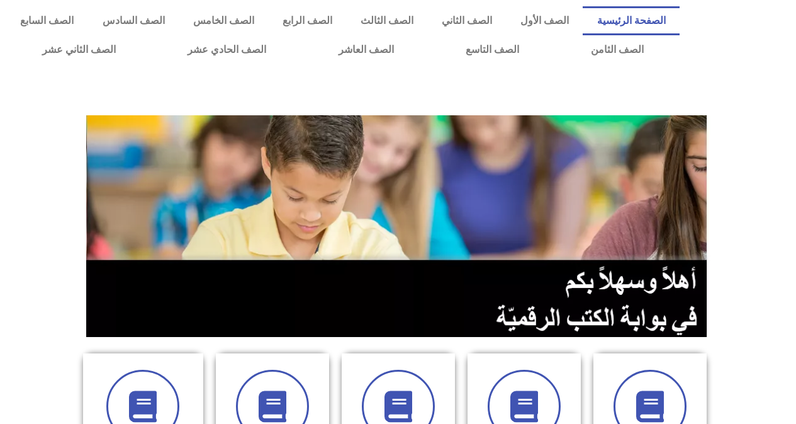  What do you see at coordinates (545, 21) in the screenshot?
I see `a: الصف الأول` at bounding box center [545, 21].